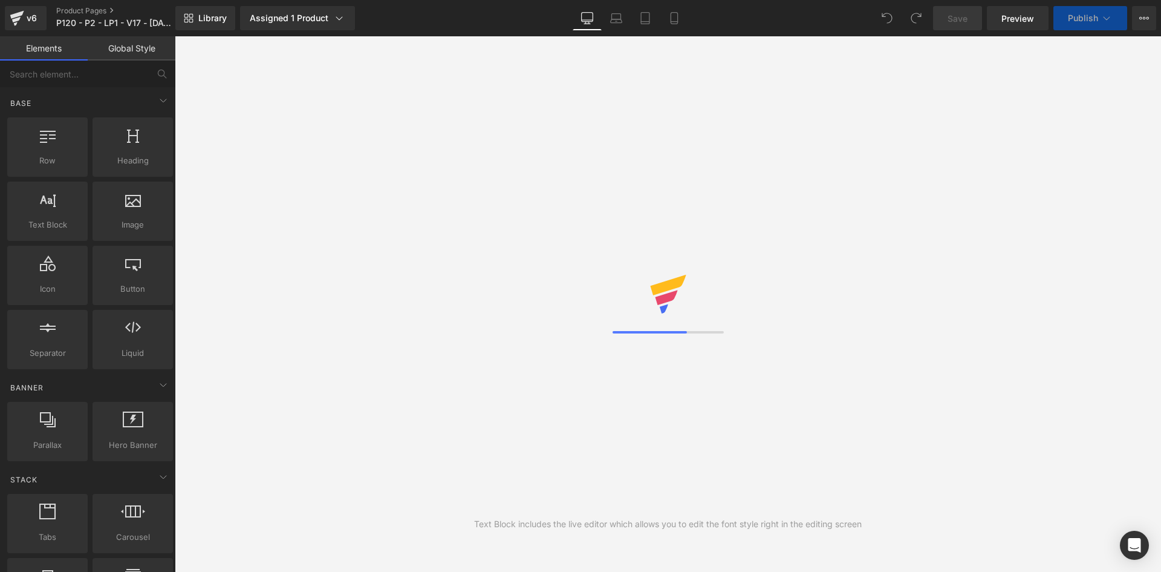  Describe the element at coordinates (674, 18) in the screenshot. I see `a: Mobile` at that location.